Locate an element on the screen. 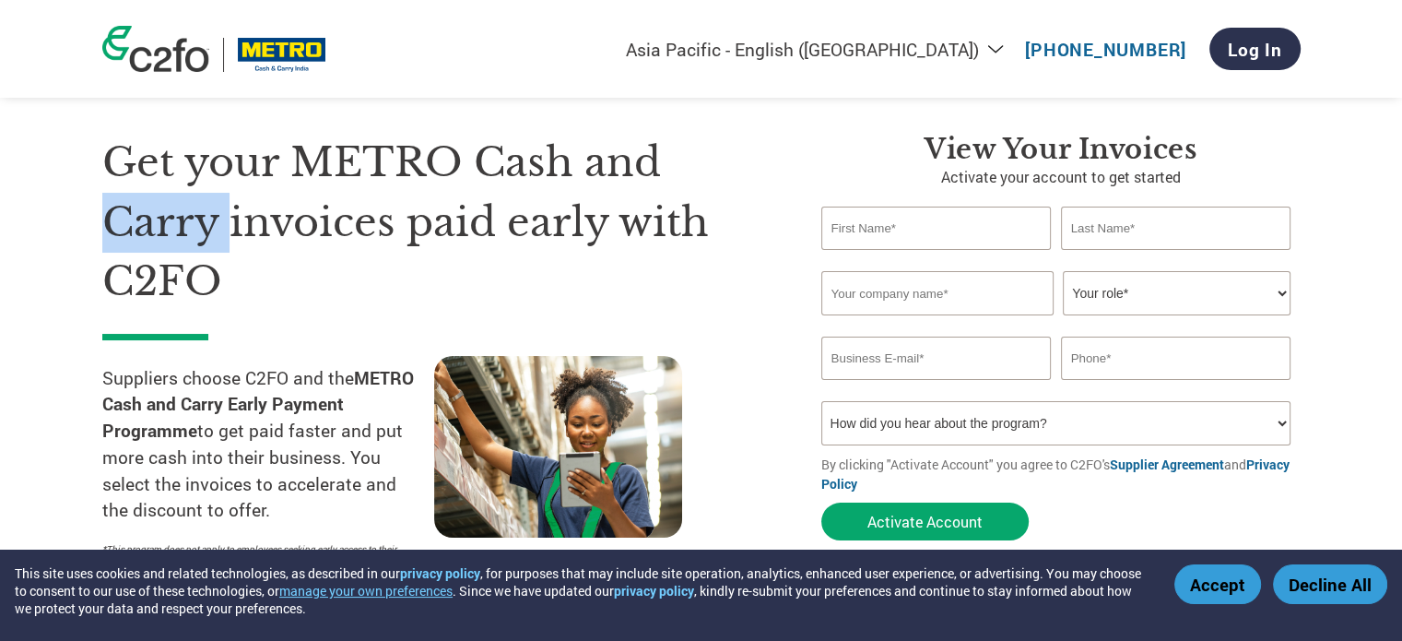  a: Log In is located at coordinates (1254, 49).